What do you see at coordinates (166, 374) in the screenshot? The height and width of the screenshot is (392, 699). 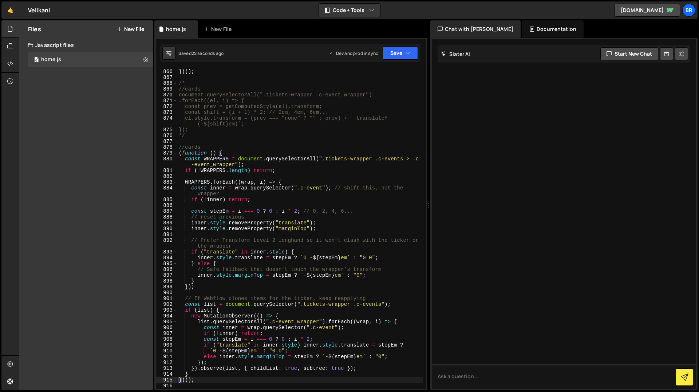 I see `div: 914` at bounding box center [166, 374].